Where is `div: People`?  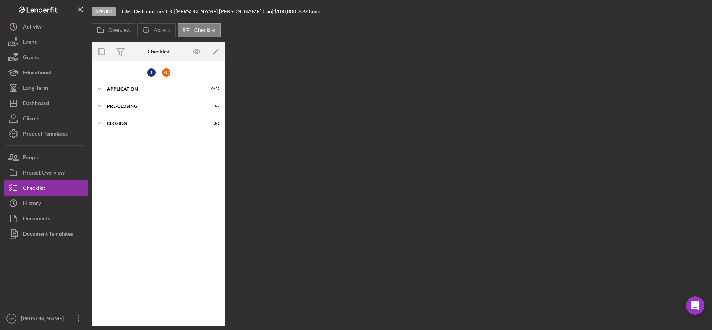
div: People is located at coordinates (31, 158).